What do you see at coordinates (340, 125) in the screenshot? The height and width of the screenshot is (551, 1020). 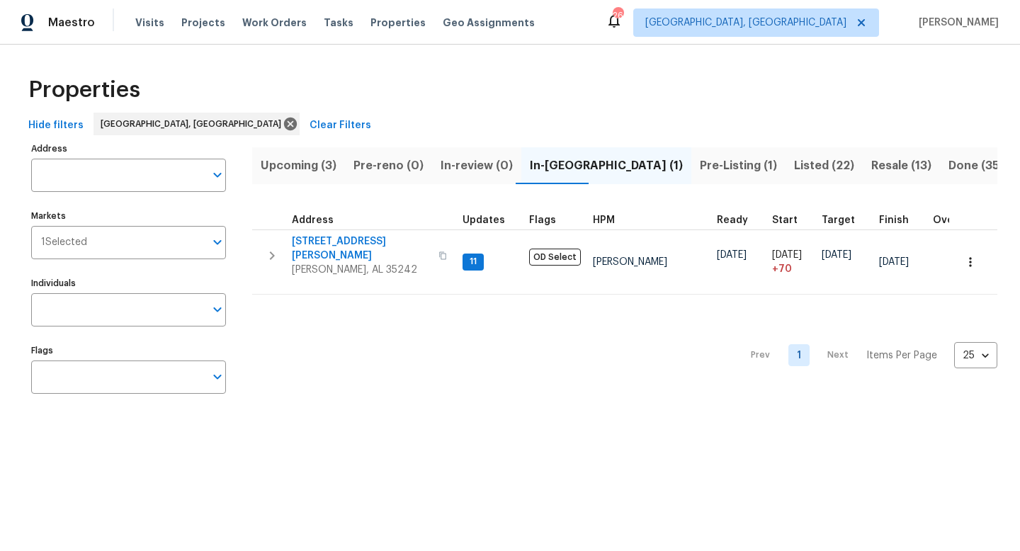 I see `button: Clear Filters` at bounding box center [340, 125].